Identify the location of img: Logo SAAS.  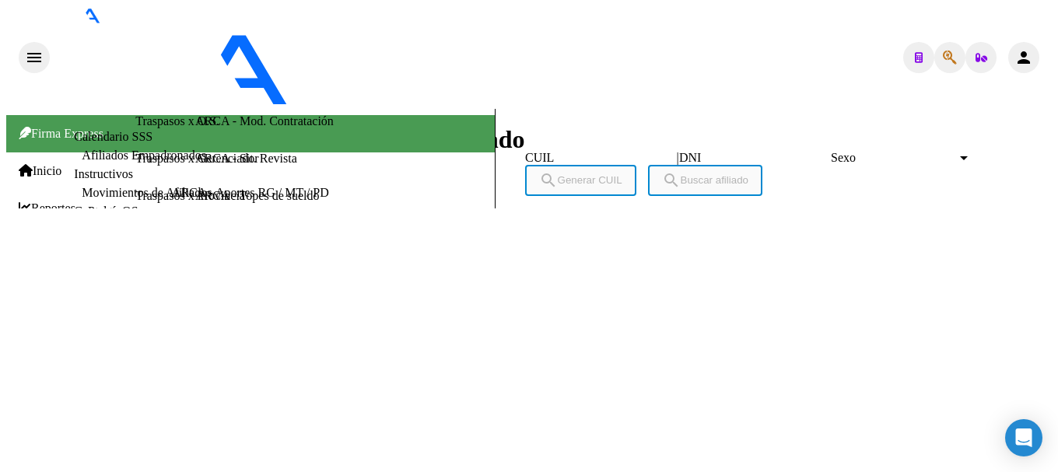
(234, 65).